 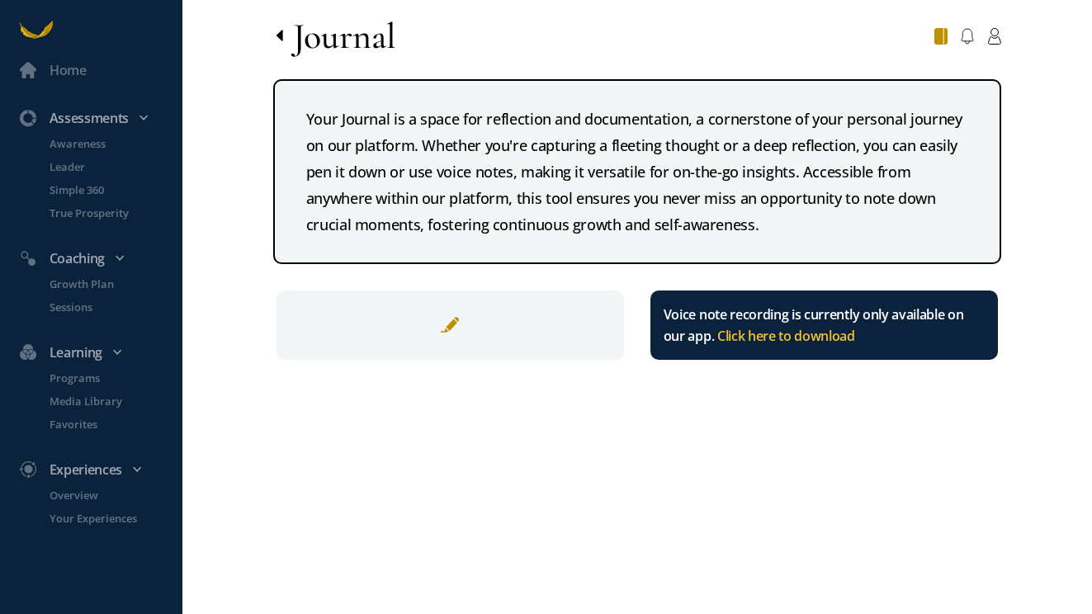 I want to click on div: Assessments, so click(x=99, y=118).